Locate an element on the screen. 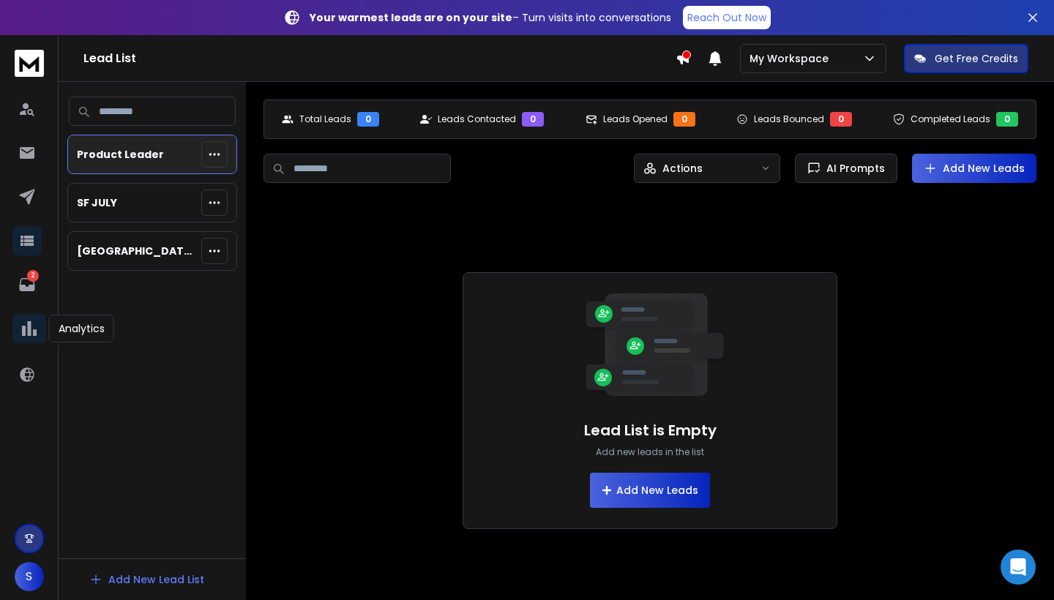  p: Product Leader is located at coordinates (120, 154).